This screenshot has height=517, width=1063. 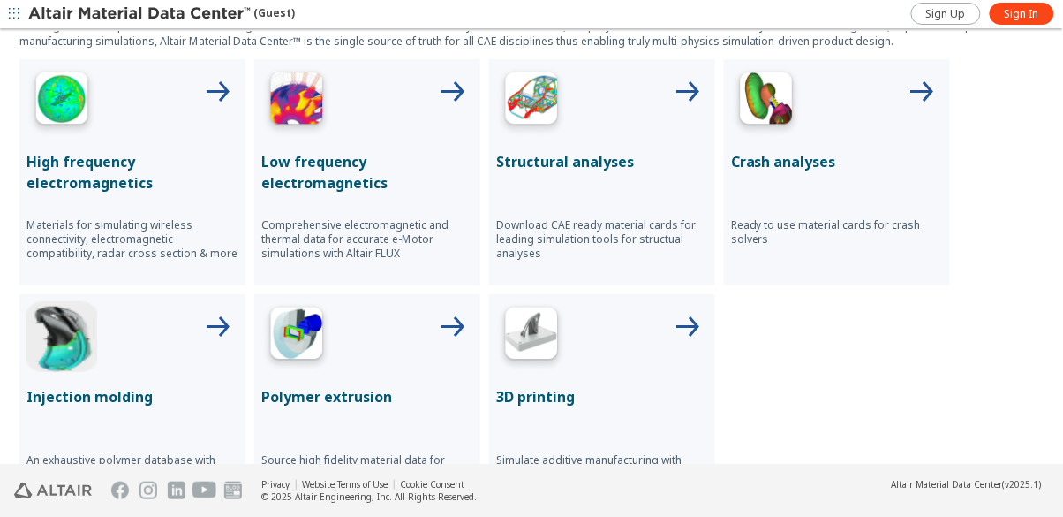 What do you see at coordinates (946, 14) in the screenshot?
I see `span: Sign Up` at bounding box center [946, 14].